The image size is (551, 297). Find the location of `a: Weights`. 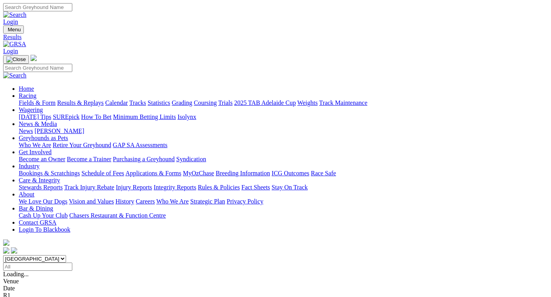

a: Weights is located at coordinates (308, 102).